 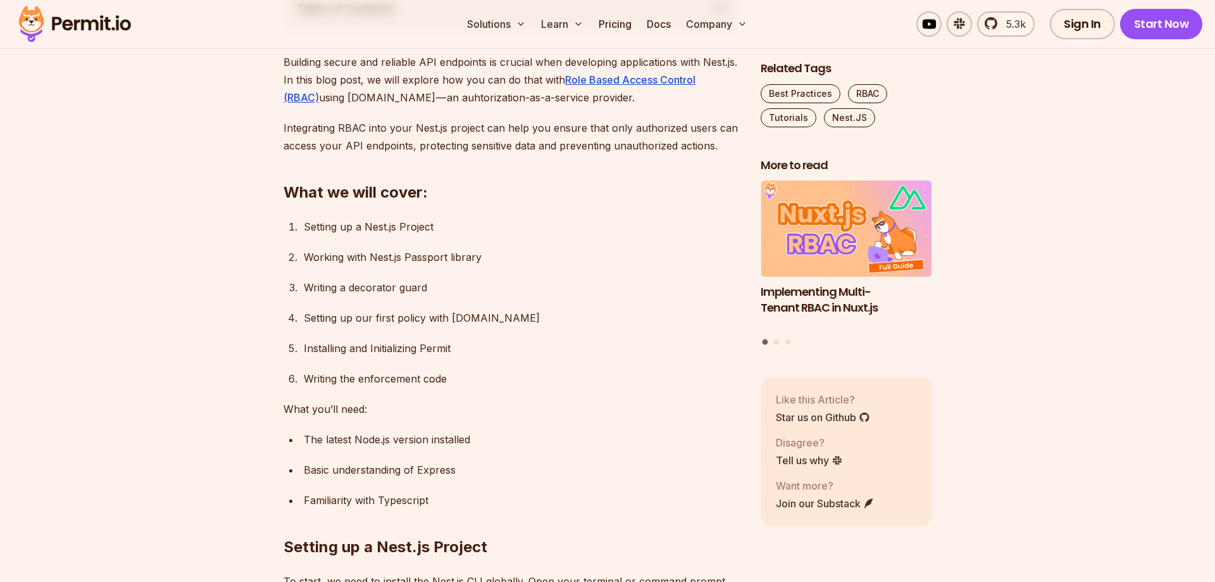 What do you see at coordinates (522, 439) in the screenshot?
I see `div: ⁠The latest Node.js version installed` at bounding box center [522, 439].